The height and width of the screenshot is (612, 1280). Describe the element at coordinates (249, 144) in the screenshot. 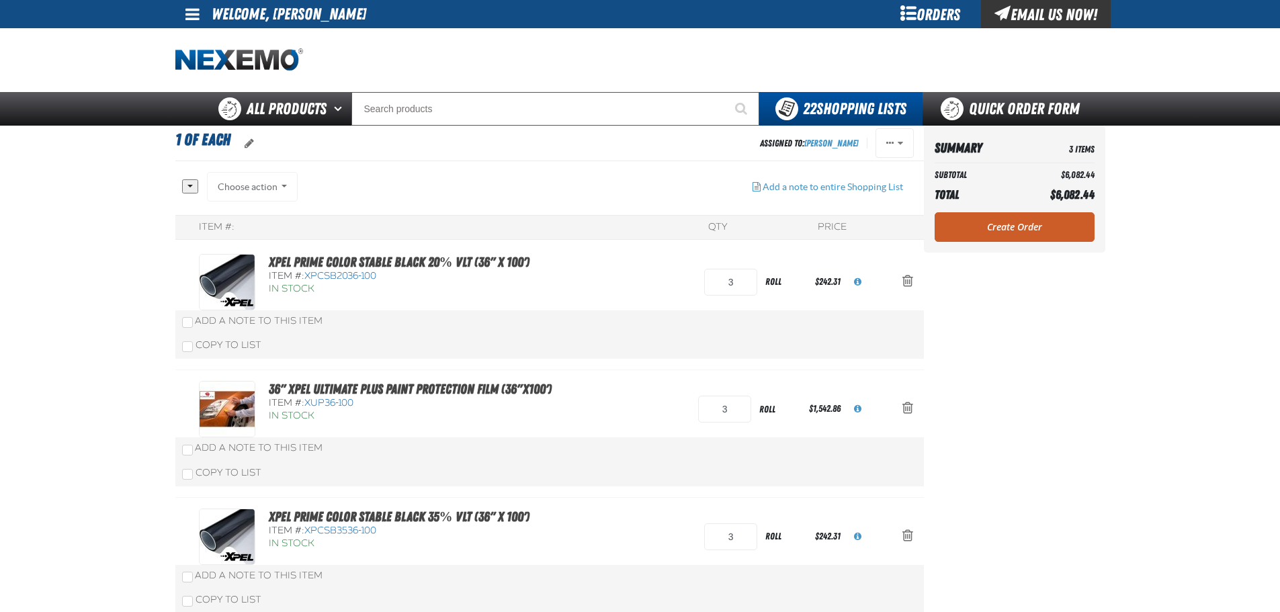

I see `button: oro.shoppinglist.label.edit.tooltip` at that location.